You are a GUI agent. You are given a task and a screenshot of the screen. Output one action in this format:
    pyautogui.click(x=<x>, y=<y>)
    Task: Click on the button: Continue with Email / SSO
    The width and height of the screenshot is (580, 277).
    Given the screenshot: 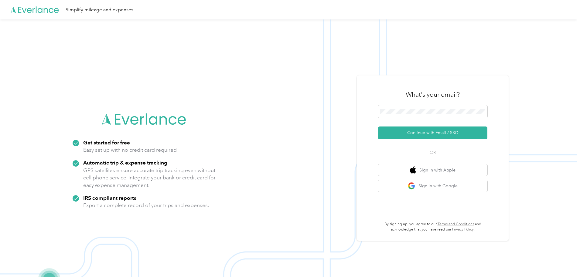 What is the action you would take?
    pyautogui.click(x=433, y=133)
    